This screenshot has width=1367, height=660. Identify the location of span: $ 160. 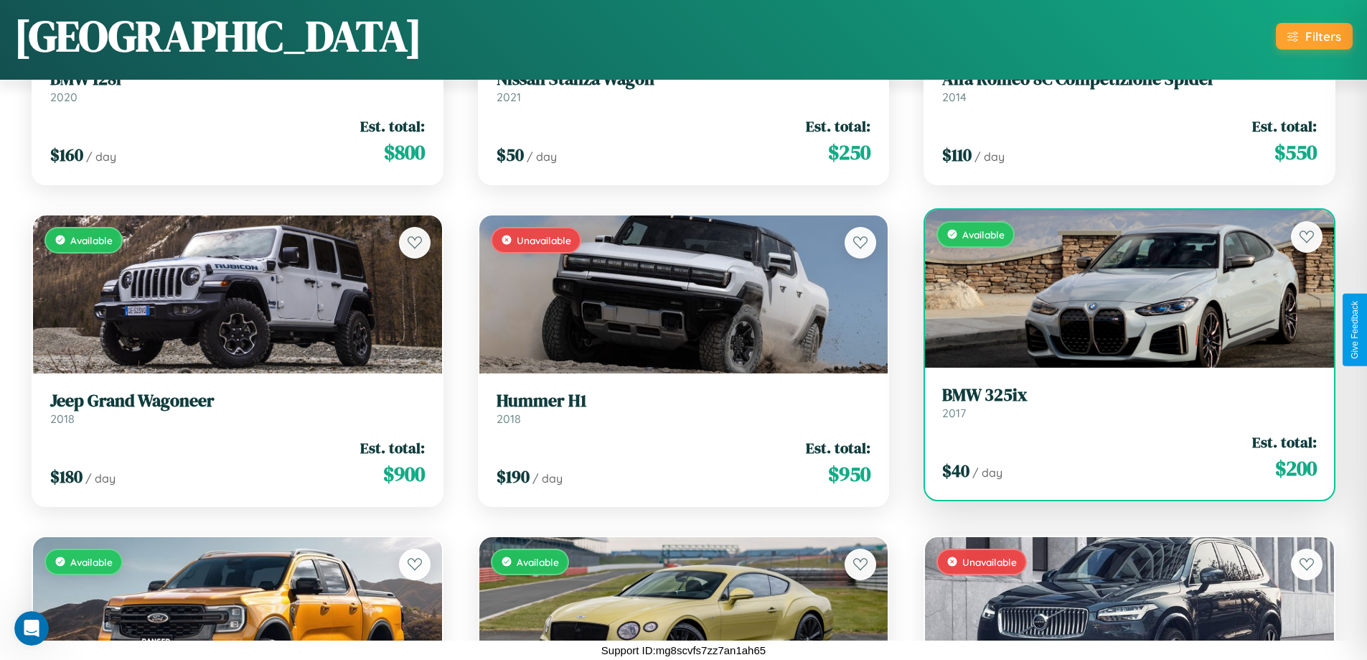
(67, 154).